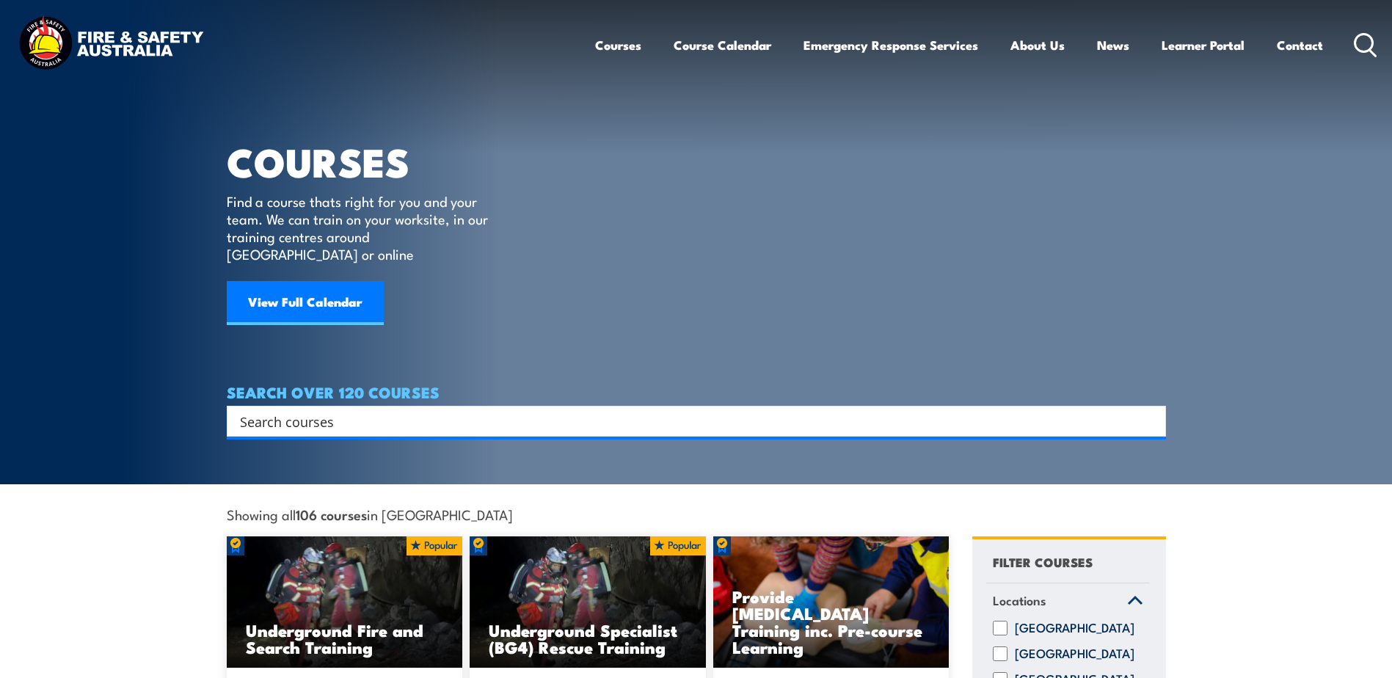  I want to click on span: Locations, so click(1019, 600).